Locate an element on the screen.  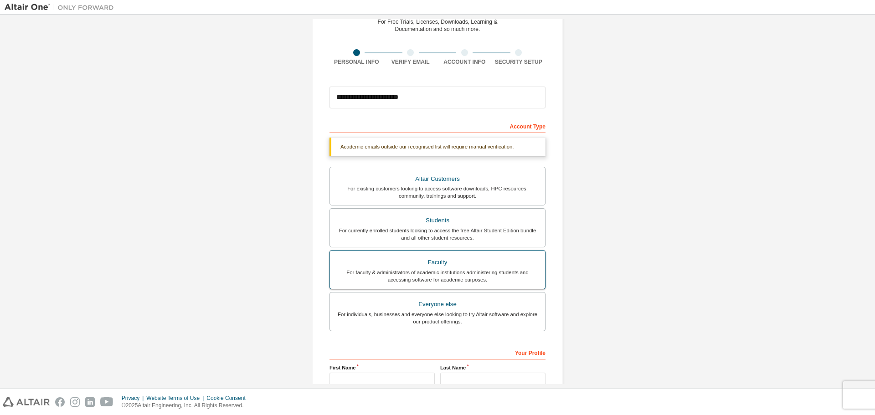
div: For faculty & administrators of academic institutions administering students and accessing softwa... is located at coordinates (437, 276).